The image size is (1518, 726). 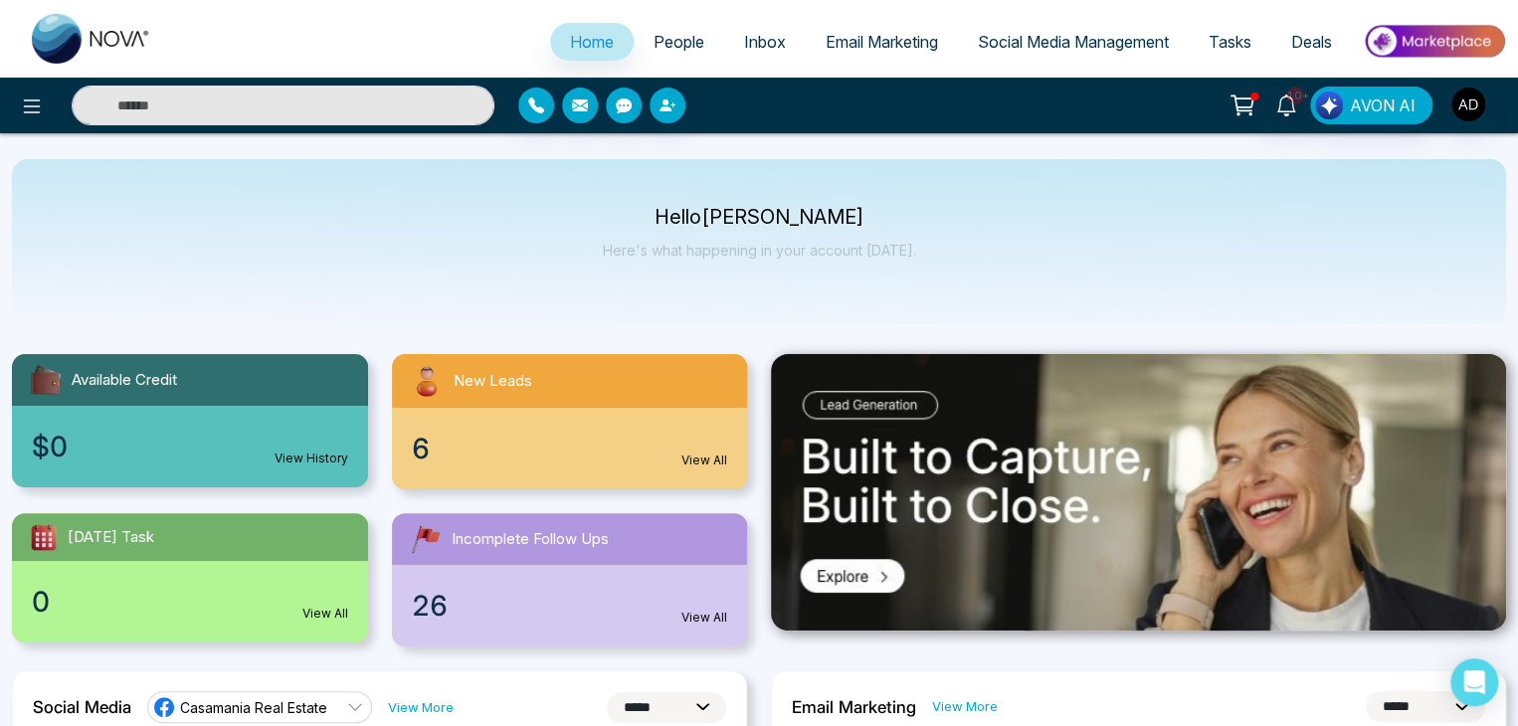 What do you see at coordinates (124, 380) in the screenshot?
I see `span: Available Credit` at bounding box center [124, 380].